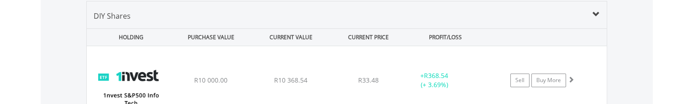 The height and width of the screenshot is (104, 693). What do you see at coordinates (445, 37) in the screenshot?
I see `div: PROFIT/LOSS` at bounding box center [445, 37].